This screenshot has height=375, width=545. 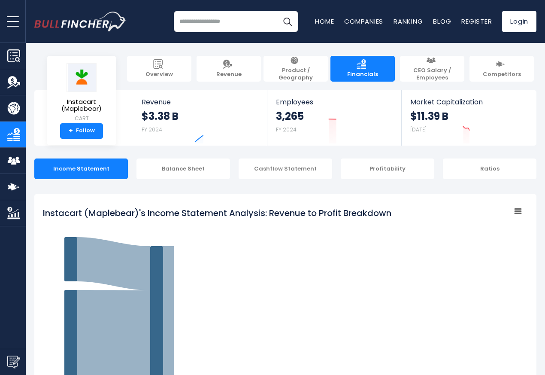 I want to click on span: Financials, so click(x=363, y=74).